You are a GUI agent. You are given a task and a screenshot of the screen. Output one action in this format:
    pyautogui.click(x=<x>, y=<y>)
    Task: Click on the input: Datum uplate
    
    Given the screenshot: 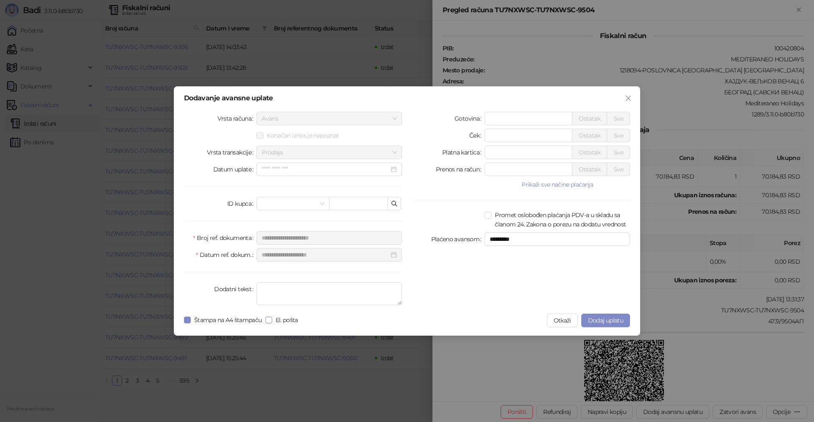 What is the action you would take?
    pyautogui.click(x=325, y=169)
    